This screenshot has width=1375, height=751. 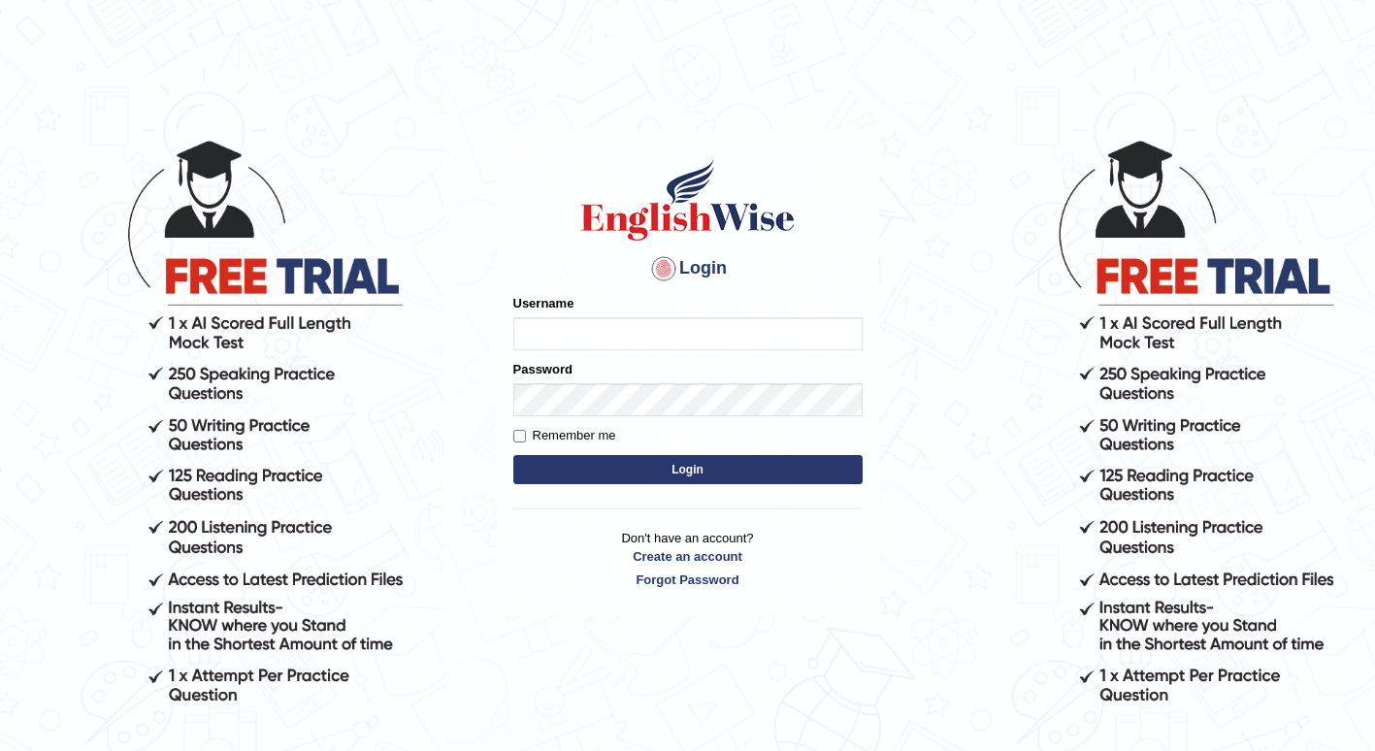 What do you see at coordinates (688, 269) in the screenshot?
I see `h4: Login` at bounding box center [688, 269].